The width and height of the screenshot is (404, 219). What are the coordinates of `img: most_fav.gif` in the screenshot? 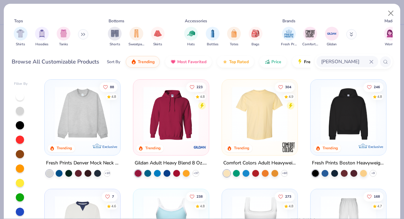 It's located at (173, 62).